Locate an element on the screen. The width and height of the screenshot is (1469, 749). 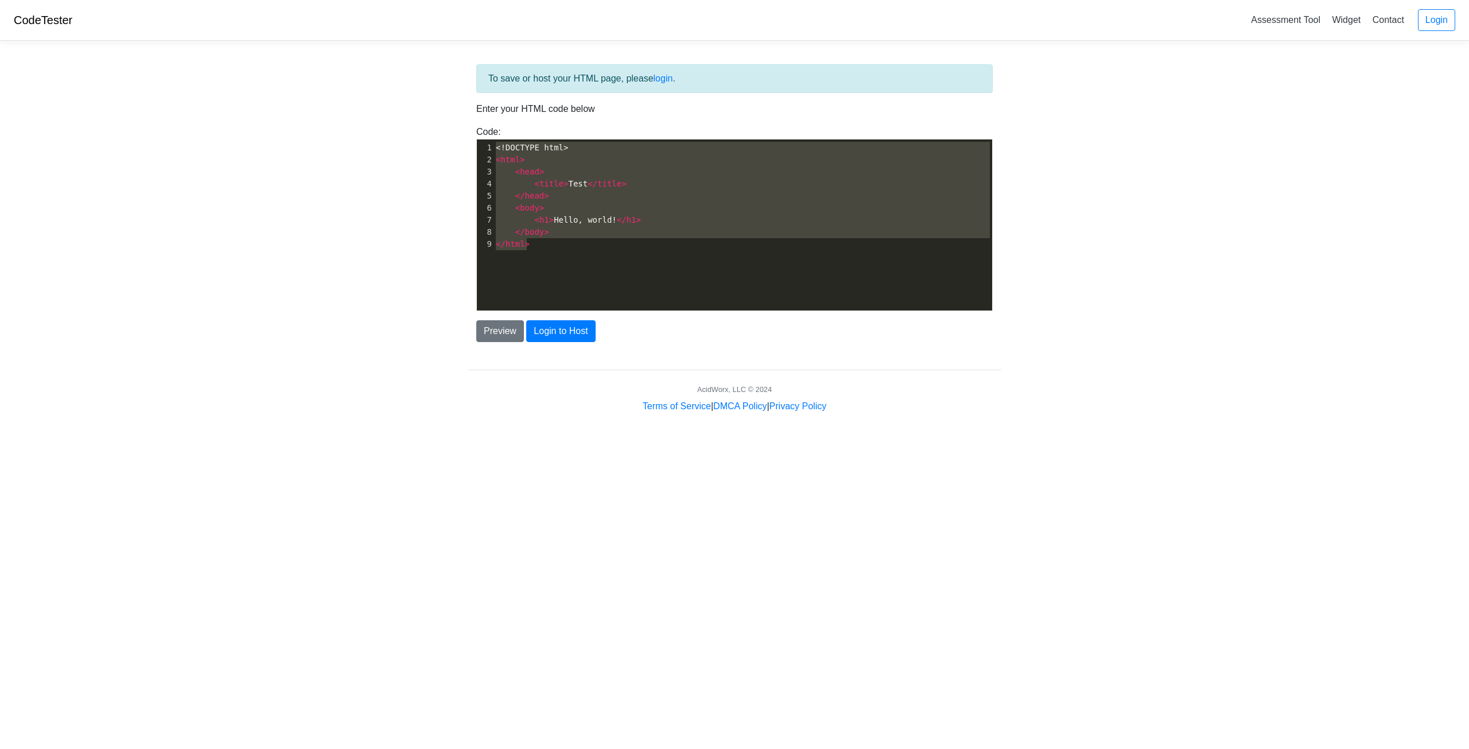
div: 5 is located at coordinates (485, 196).